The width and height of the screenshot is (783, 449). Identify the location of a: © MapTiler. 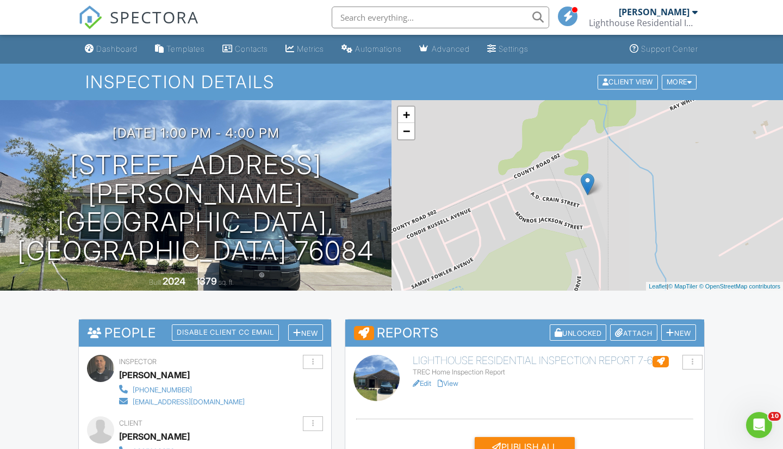
(683, 286).